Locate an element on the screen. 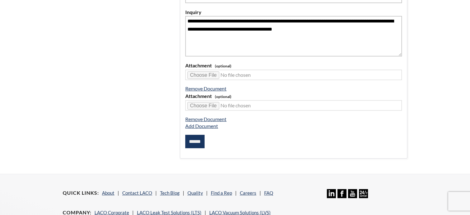 The image size is (470, 215). a: Contact LACO is located at coordinates (137, 193).